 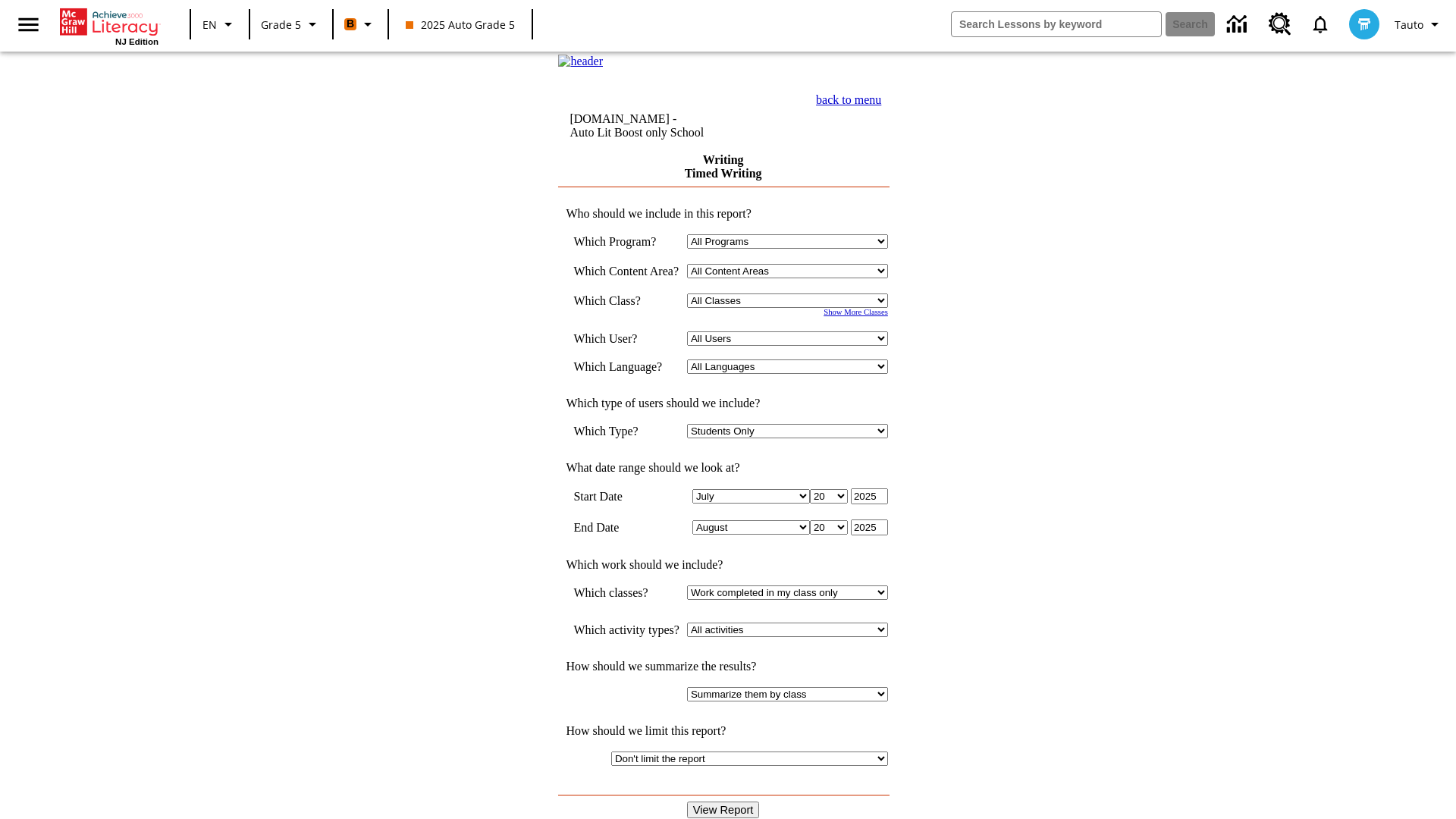 I want to click on td: Which Program?, so click(x=626, y=242).